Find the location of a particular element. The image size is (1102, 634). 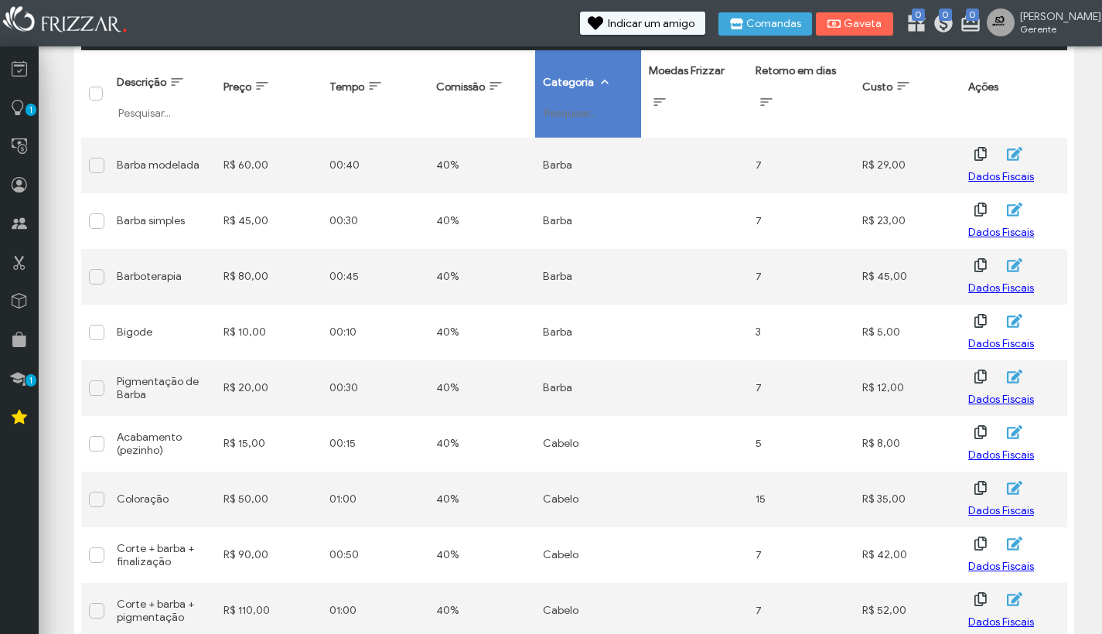

span: Retorno em dias is located at coordinates (796, 70).